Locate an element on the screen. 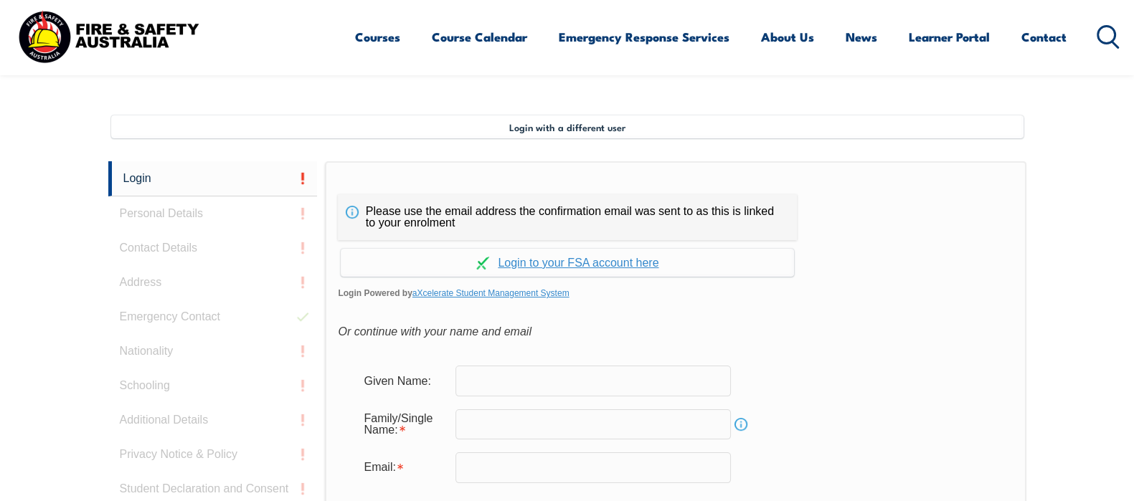 The height and width of the screenshot is (501, 1134). div: Family/Single Name is required. is located at coordinates (404, 425).